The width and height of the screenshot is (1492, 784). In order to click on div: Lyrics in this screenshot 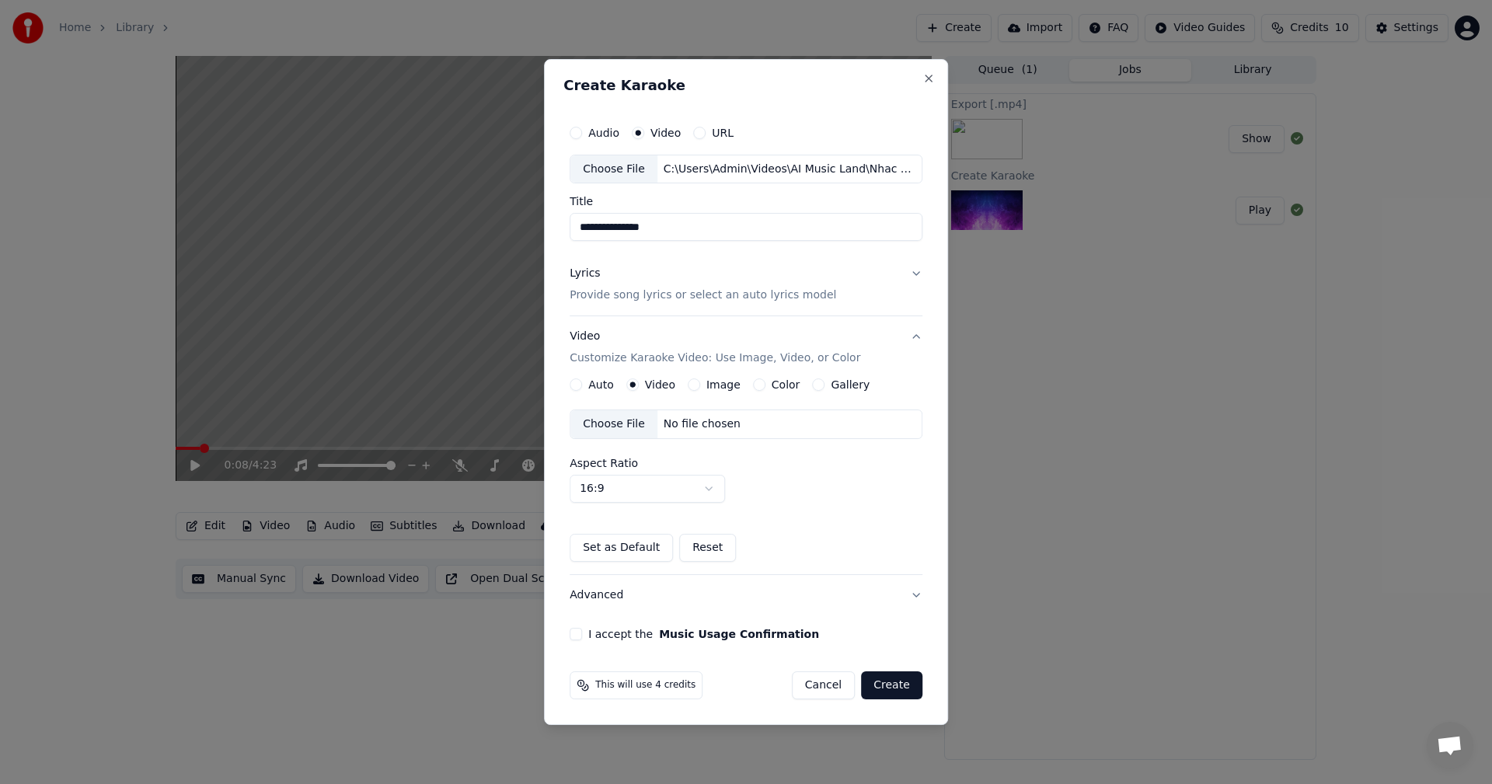, I will do `click(584, 274)`.